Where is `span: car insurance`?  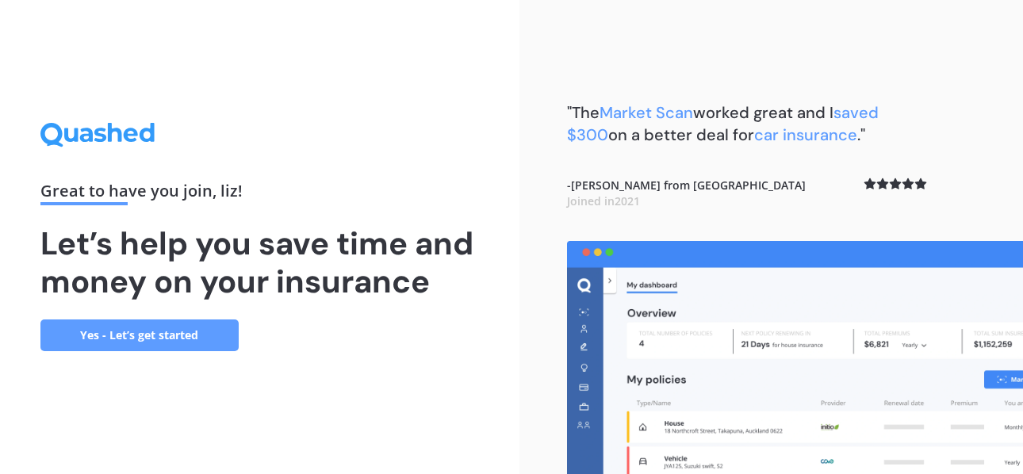 span: car insurance is located at coordinates (806, 135).